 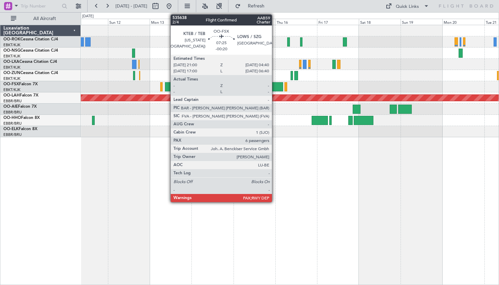 What do you see at coordinates (421, 22) in the screenshot?
I see `div: Sun 19` at bounding box center [421, 22].